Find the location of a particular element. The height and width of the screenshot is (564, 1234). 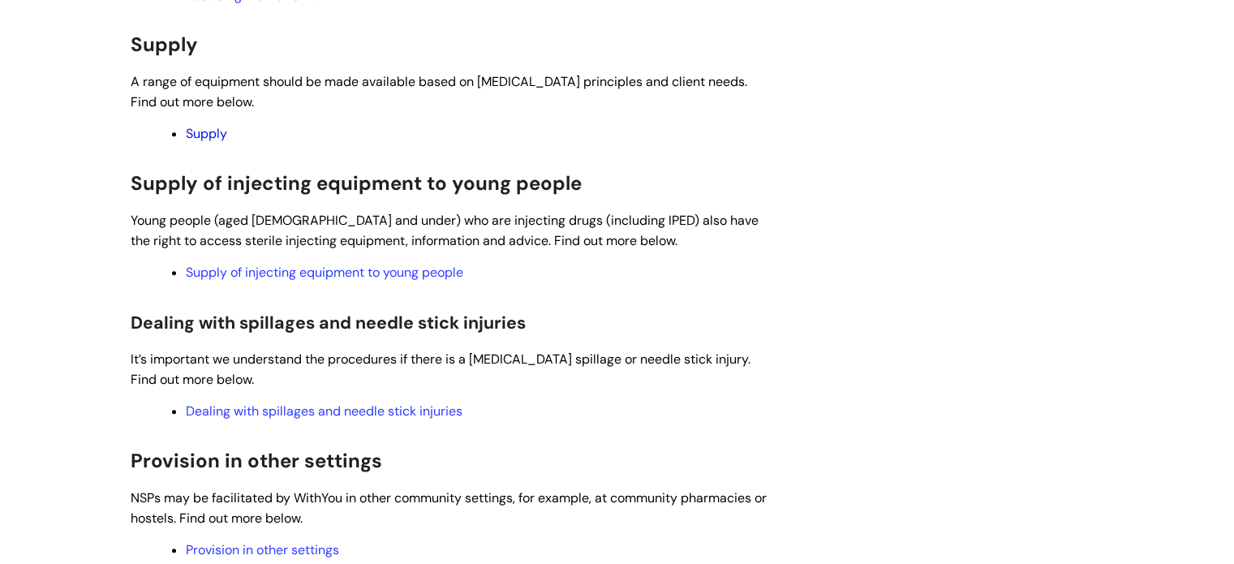

a: Dealing with spillages and needle stick injuries is located at coordinates (324, 410).